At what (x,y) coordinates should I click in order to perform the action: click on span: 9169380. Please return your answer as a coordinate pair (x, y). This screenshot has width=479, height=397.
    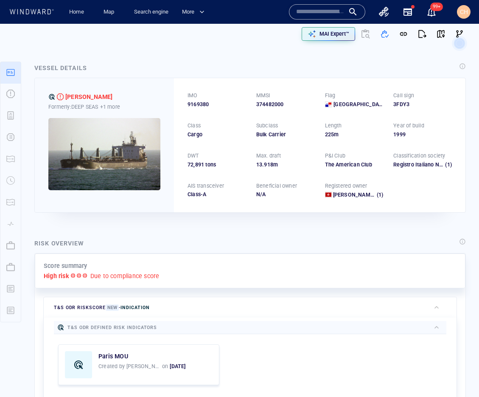
    Looking at the image, I should click on (198, 104).